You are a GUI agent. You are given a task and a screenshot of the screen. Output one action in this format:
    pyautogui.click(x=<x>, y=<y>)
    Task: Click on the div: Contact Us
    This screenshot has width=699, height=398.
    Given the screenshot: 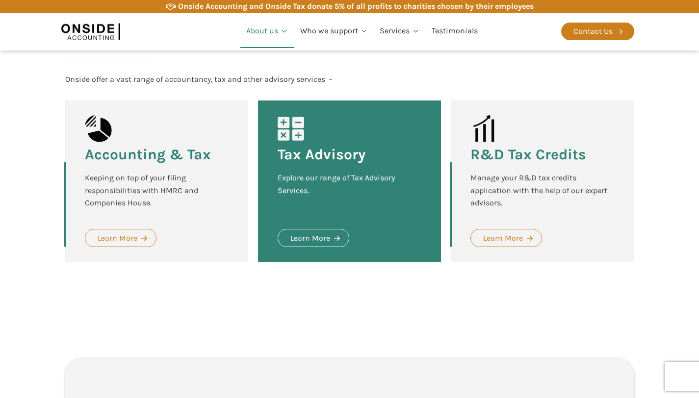 What is the action you would take?
    pyautogui.click(x=593, y=31)
    